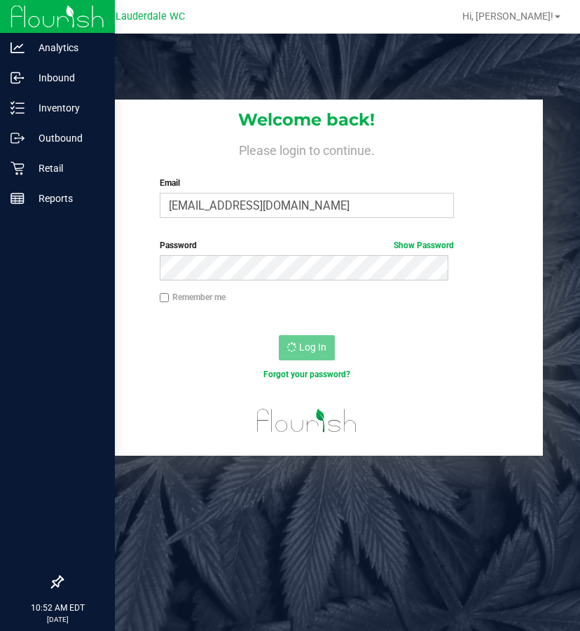 The height and width of the screenshot is (631, 580). What do you see at coordinates (67, 108) in the screenshot?
I see `p: Inventory` at bounding box center [67, 108].